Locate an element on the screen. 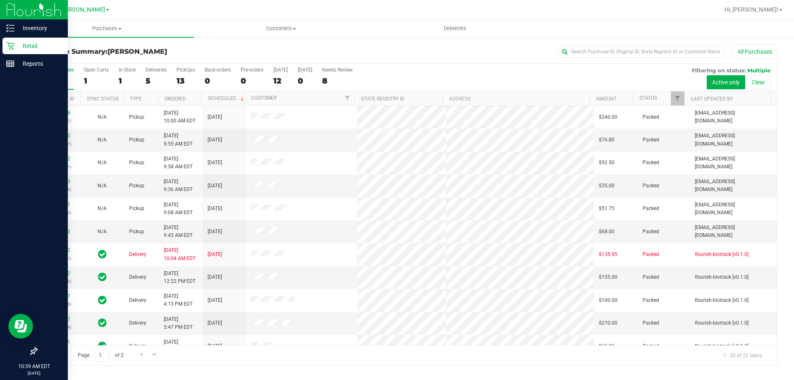 Image resolution: width=794 pixels, height=380 pixels. input: 1 is located at coordinates (102, 355).